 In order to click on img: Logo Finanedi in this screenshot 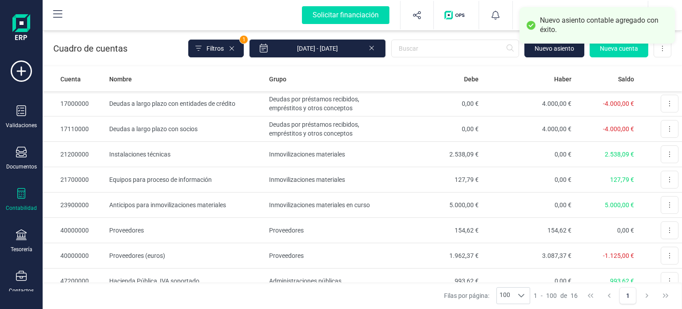, I will do `click(21, 28)`.